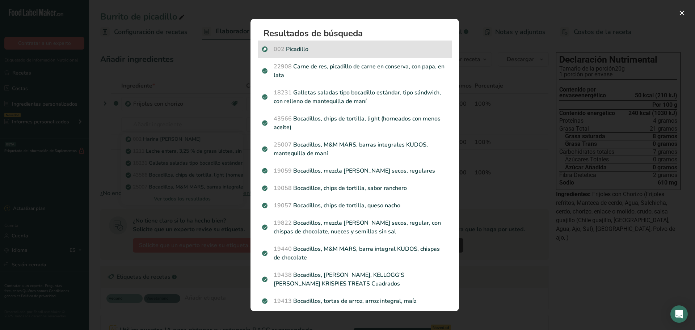  Describe the element at coordinates (357, 97) in the screenshot. I see `font: Galletas saladas tipo bocadillo estándar, tipo sándwich, con relleno de mantequilla de maní` at that location.